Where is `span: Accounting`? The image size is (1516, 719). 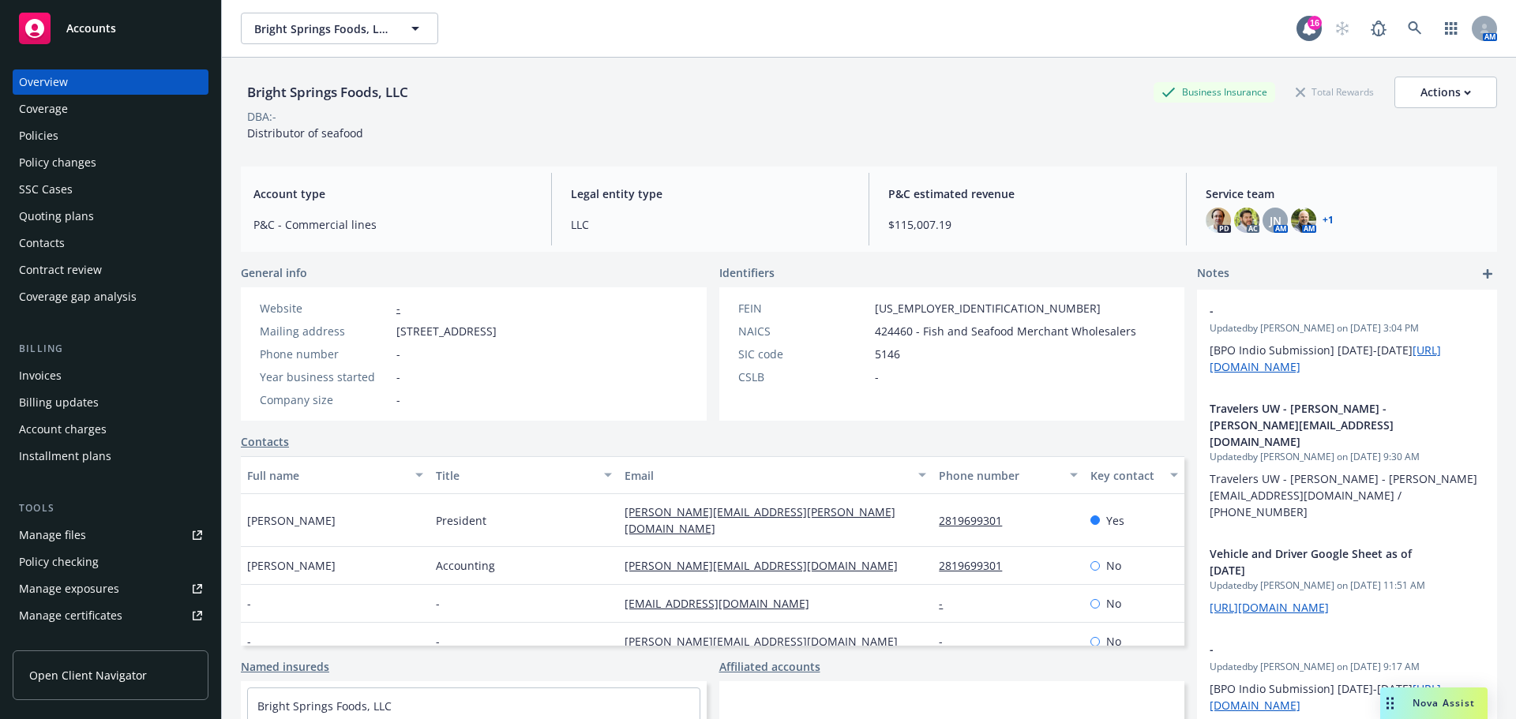 span: Accounting is located at coordinates (465, 565).